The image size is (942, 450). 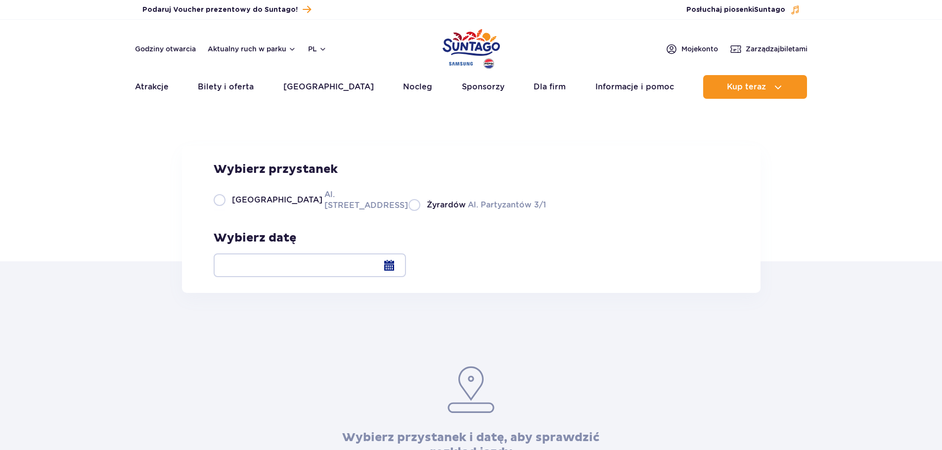 I want to click on button: Aktualny ruch w parku, so click(x=252, y=49).